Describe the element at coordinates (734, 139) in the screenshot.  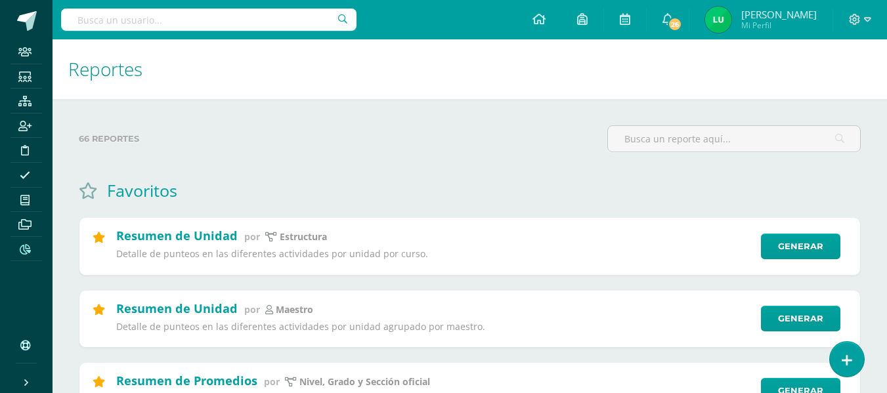
I see `input: Busca un reporte aquí...` at that location.